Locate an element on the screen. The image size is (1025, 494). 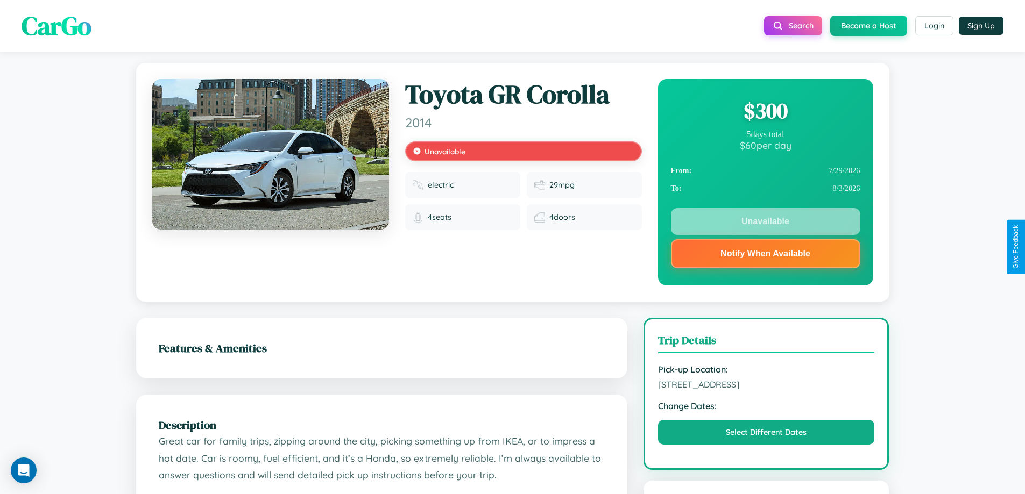
span: Unavailable is located at coordinates (445, 151).